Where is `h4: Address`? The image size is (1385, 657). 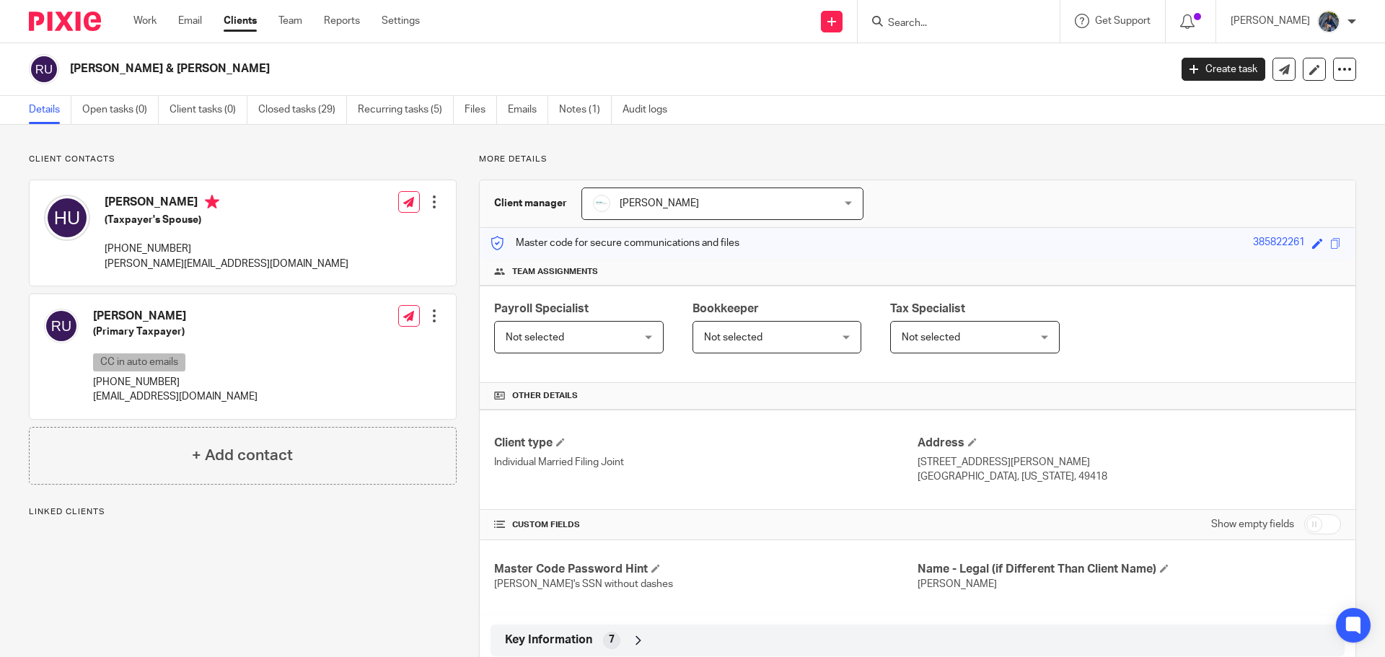
h4: Address is located at coordinates (1129, 443).